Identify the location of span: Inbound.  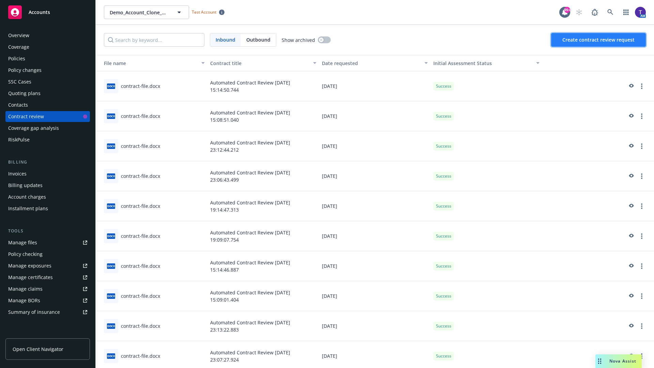
(225, 40).